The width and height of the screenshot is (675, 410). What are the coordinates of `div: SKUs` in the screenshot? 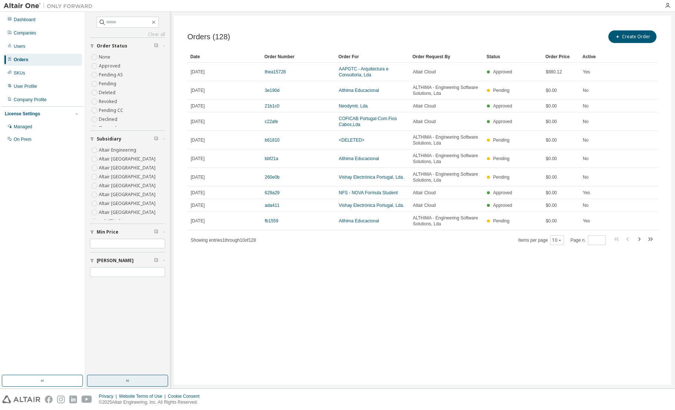 It's located at (19, 73).